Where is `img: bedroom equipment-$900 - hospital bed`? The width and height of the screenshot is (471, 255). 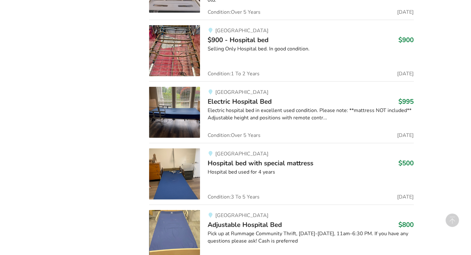 img: bedroom equipment-$900 - hospital bed is located at coordinates (175, 51).